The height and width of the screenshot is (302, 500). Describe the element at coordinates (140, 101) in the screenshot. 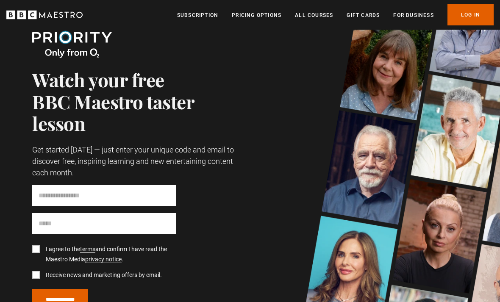

I see `h1: Watch your free BBC Maestro taster lesson` at that location.